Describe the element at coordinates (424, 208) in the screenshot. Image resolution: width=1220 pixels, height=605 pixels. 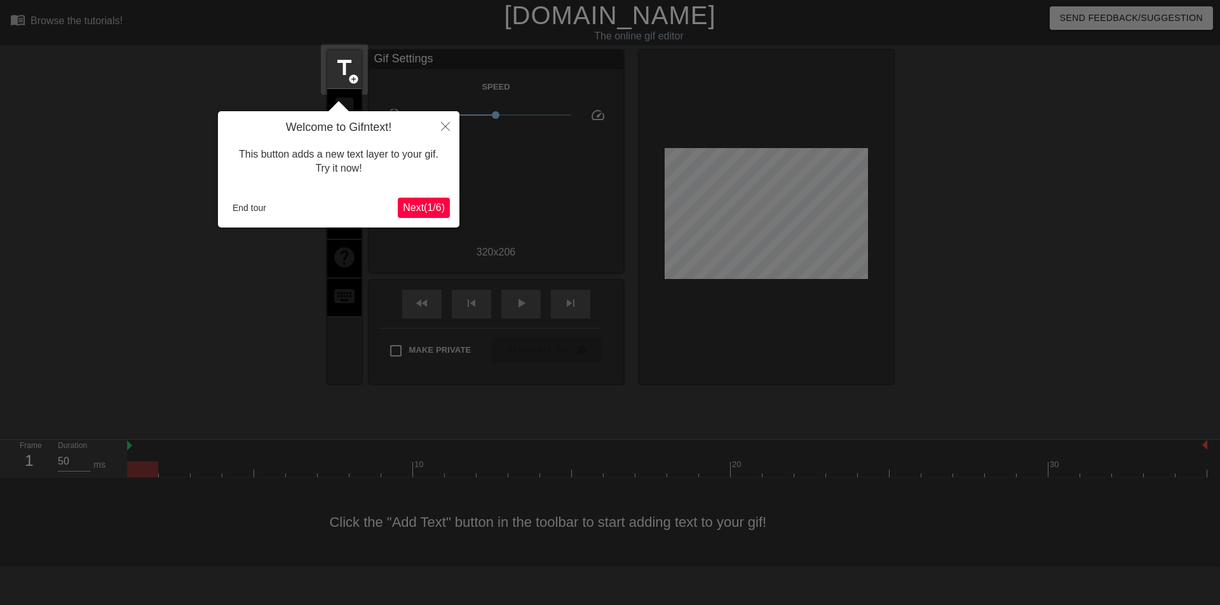
I see `button: Next` at that location.